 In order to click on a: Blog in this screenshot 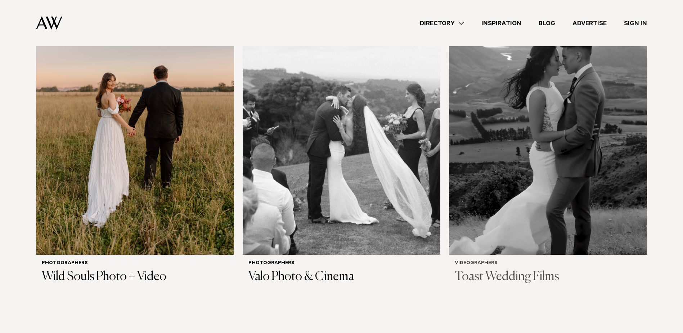, I will do `click(547, 23)`.